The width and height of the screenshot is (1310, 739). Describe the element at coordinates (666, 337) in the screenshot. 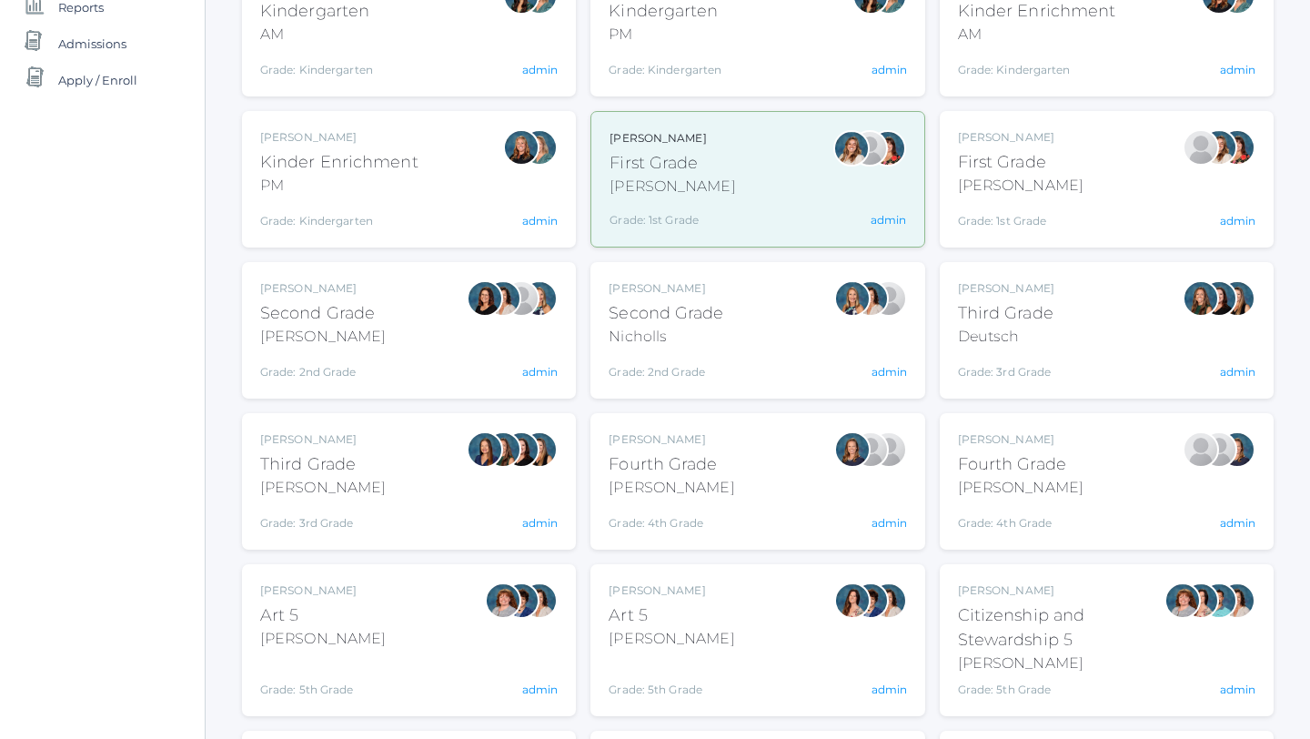

I see `div: Nicholls` at that location.